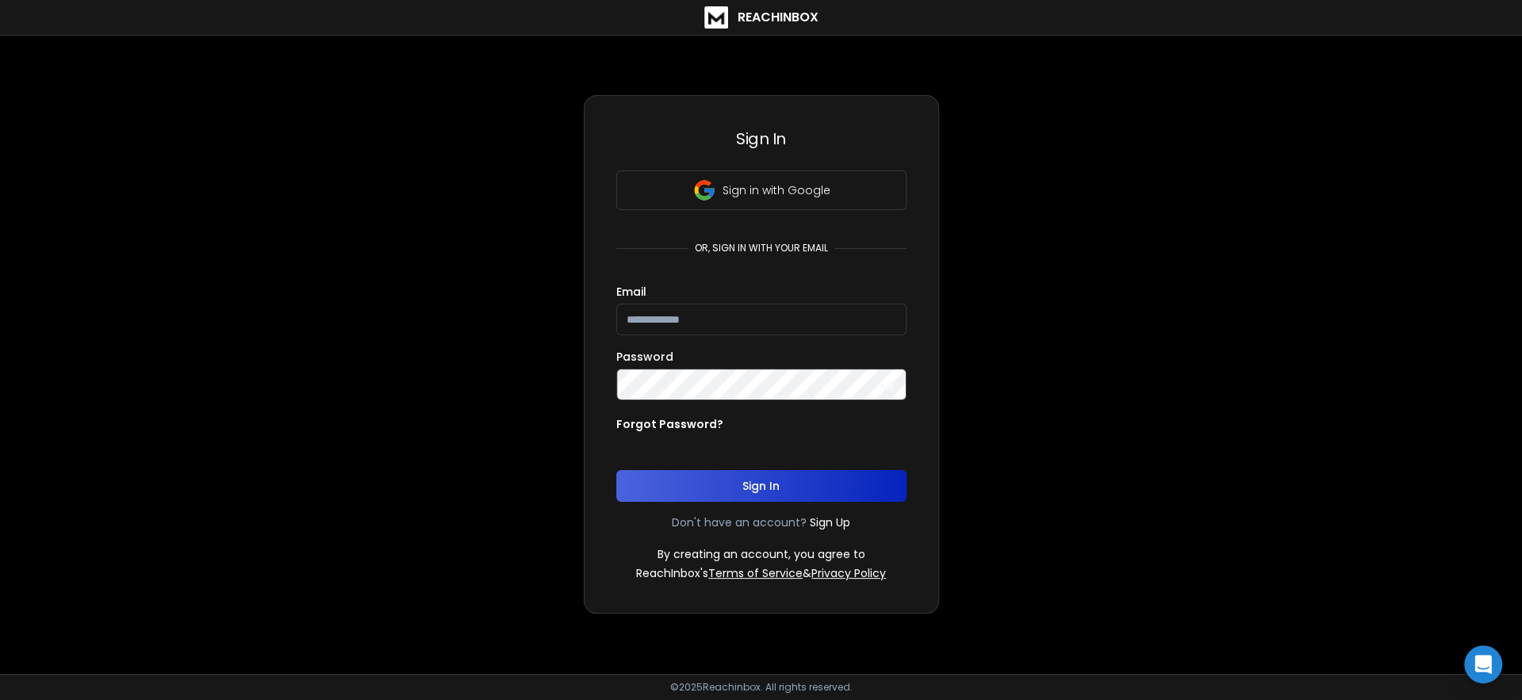  Describe the element at coordinates (776, 190) in the screenshot. I see `p: Sign in with Google` at that location.